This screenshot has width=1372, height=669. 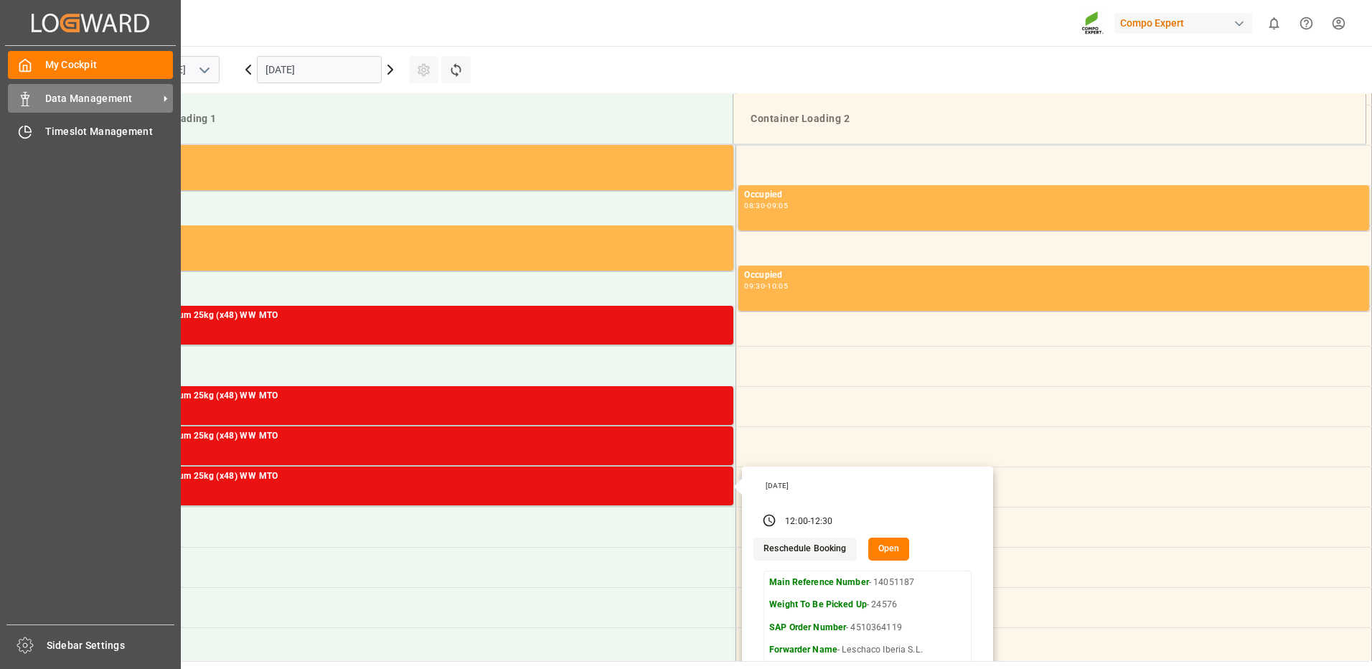 I want to click on div: Container Loading 1, so click(x=416, y=118).